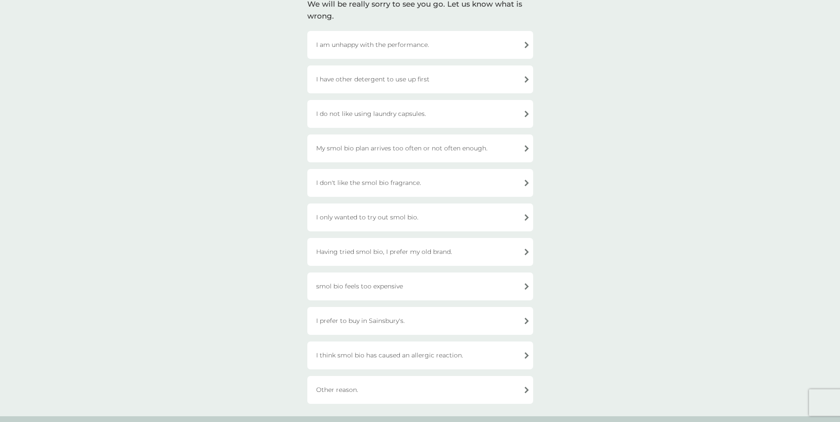 This screenshot has height=422, width=840. What do you see at coordinates (420, 252) in the screenshot?
I see `div: Having tried smol bio, I prefer my old brand.` at bounding box center [420, 252].